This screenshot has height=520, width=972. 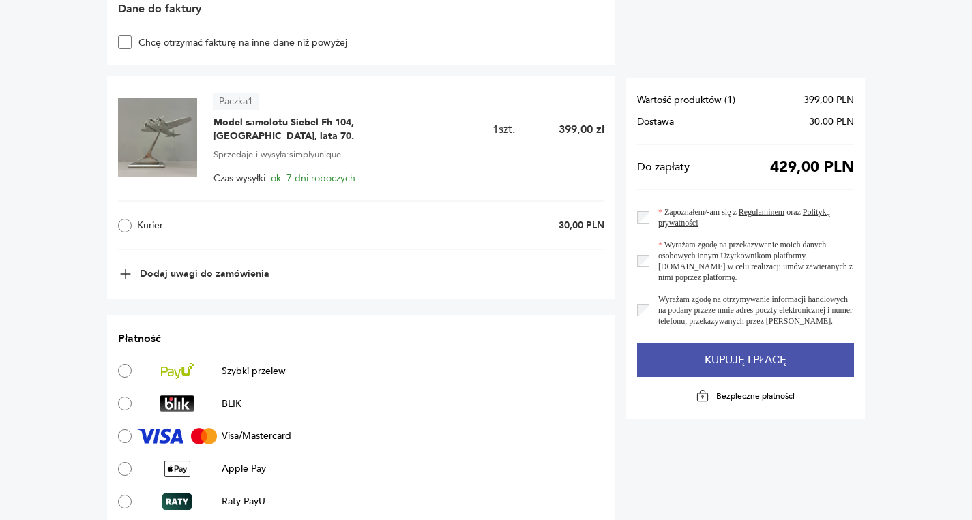 I want to click on img: Szybki przelew, so click(x=177, y=371).